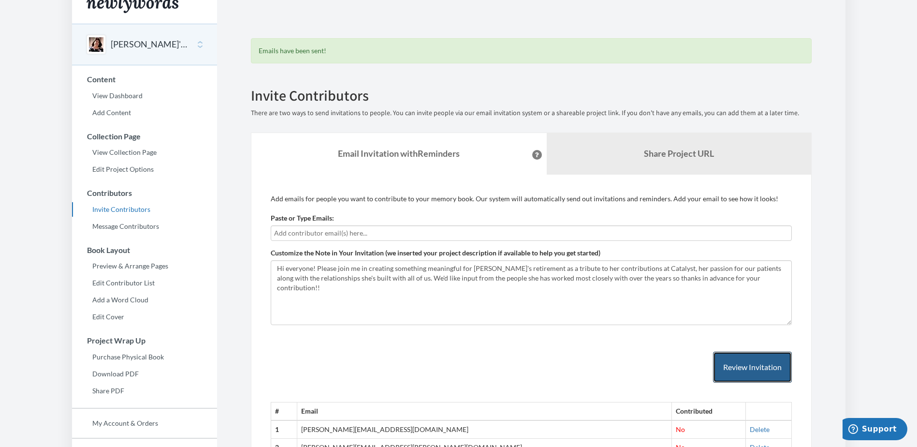 The height and width of the screenshot is (447, 917). What do you see at coordinates (145, 300) in the screenshot?
I see `a: Add a Word Cloud` at bounding box center [145, 300].